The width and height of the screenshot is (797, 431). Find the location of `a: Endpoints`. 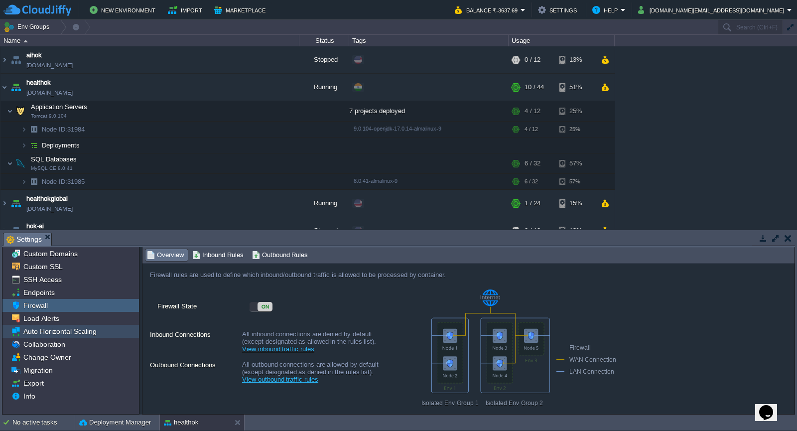

a: Endpoints is located at coordinates (39, 292).